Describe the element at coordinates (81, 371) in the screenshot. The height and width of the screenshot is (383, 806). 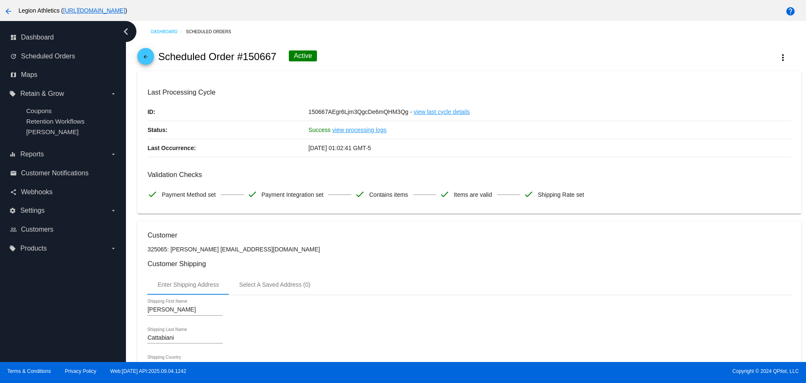
I see `a: Privacy Policy` at that location.